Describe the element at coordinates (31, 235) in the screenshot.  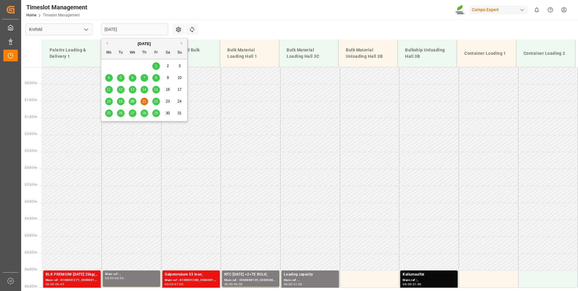
I see `span: 05:00 Hr` at that location.